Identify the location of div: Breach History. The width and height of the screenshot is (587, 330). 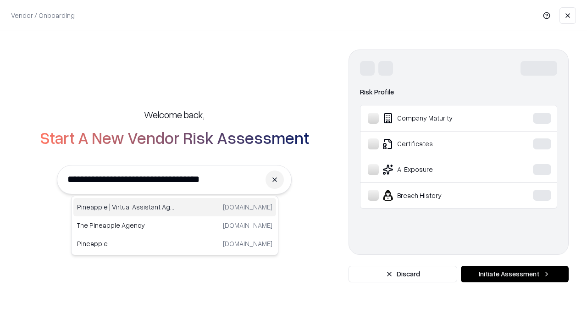
(436, 195).